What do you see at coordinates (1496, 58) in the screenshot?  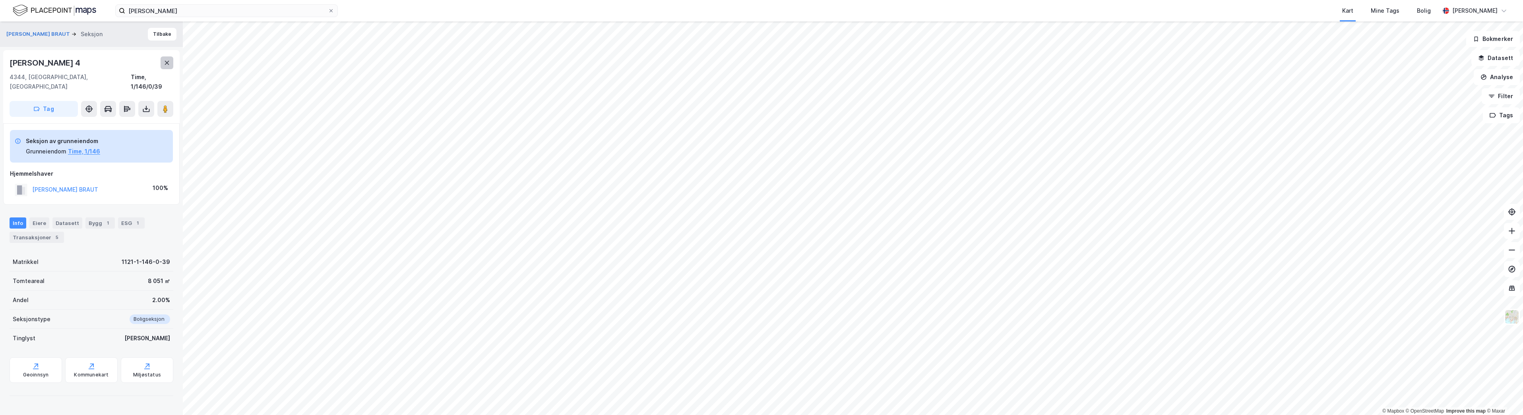 I see `button: Datasett` at bounding box center [1496, 58].